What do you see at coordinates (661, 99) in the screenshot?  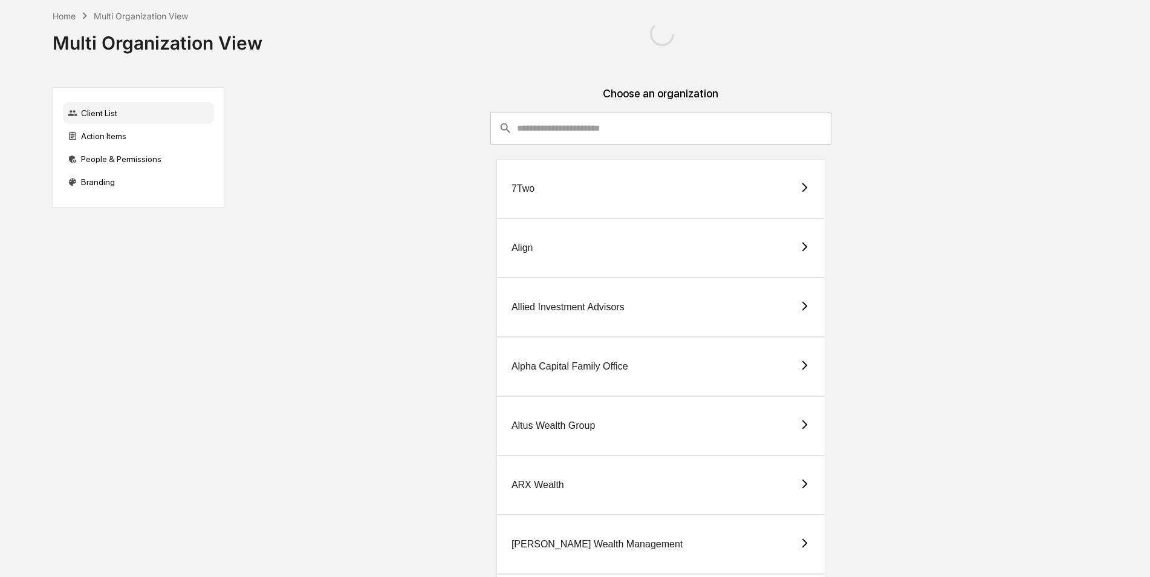 I see `div: Choose an organization` at bounding box center [661, 99].